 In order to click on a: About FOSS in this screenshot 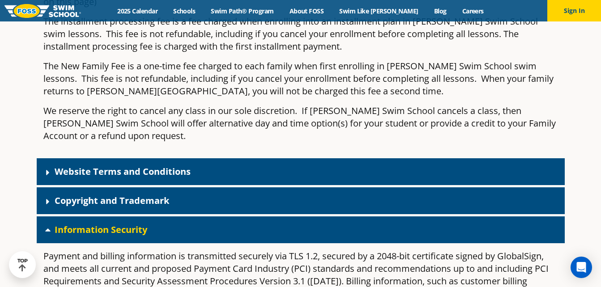, I will do `click(306, 11)`.